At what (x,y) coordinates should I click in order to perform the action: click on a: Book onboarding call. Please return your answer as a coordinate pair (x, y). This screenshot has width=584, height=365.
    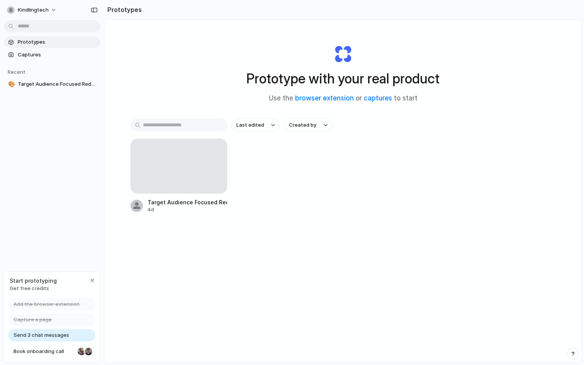
    Looking at the image, I should click on (52, 352).